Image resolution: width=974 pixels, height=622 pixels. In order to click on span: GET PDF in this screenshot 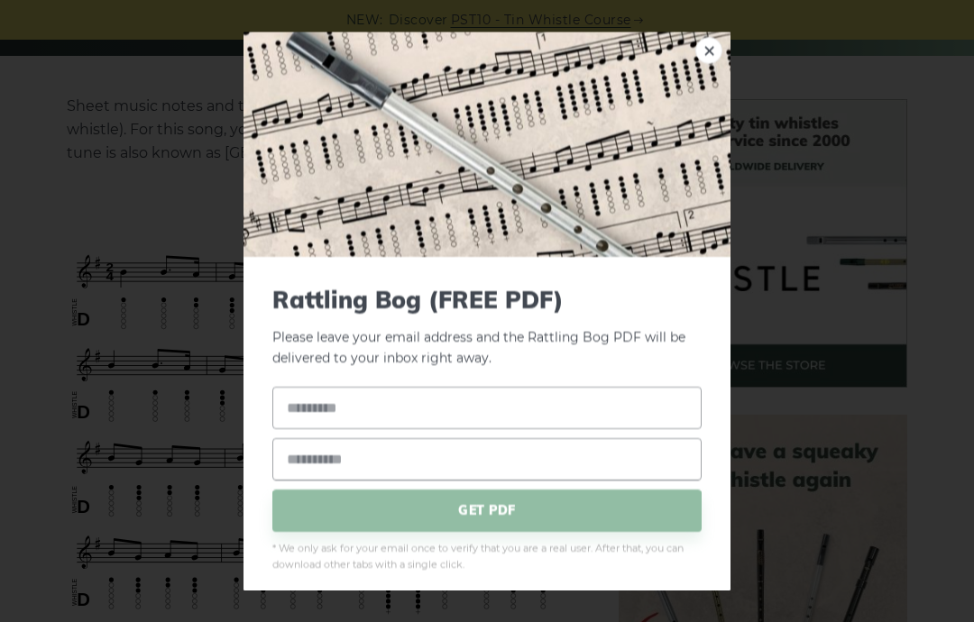, I will do `click(487, 509)`.